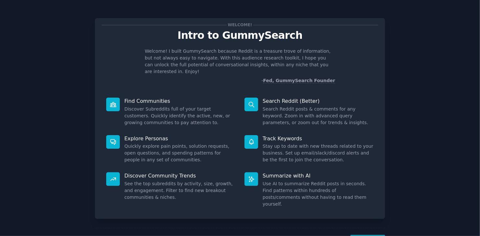 This screenshot has height=236, width=480. Describe the element at coordinates (318, 194) in the screenshot. I see `dd: Use AI to summarize Reddit posts in seconds. Find patterns within hundreds of posts/comments with...` at that location.